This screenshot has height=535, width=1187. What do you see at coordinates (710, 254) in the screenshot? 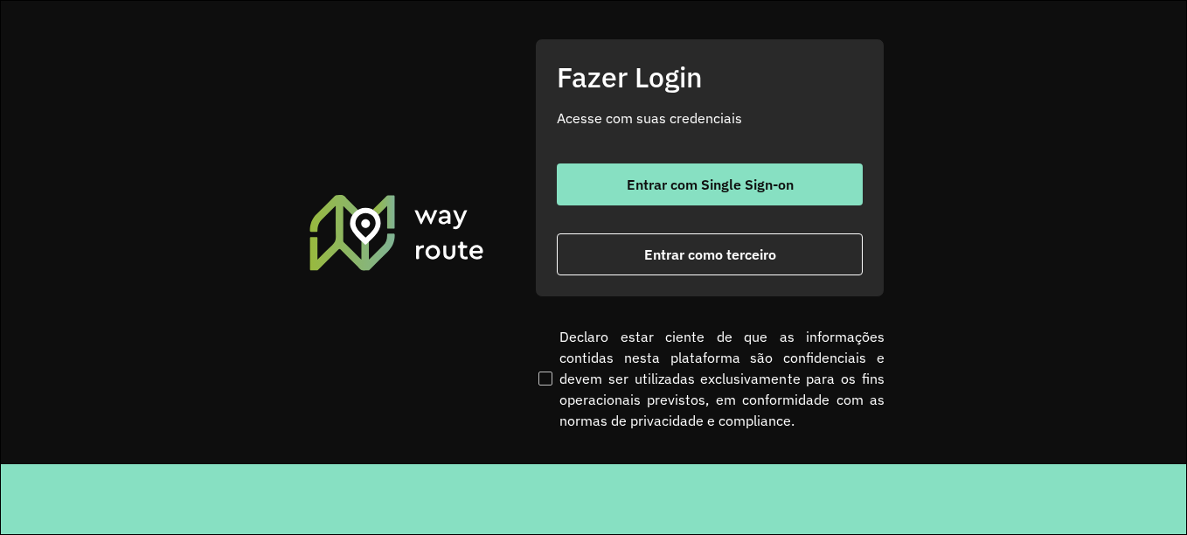
I see `font: Entrar como terceiro` at bounding box center [710, 254].